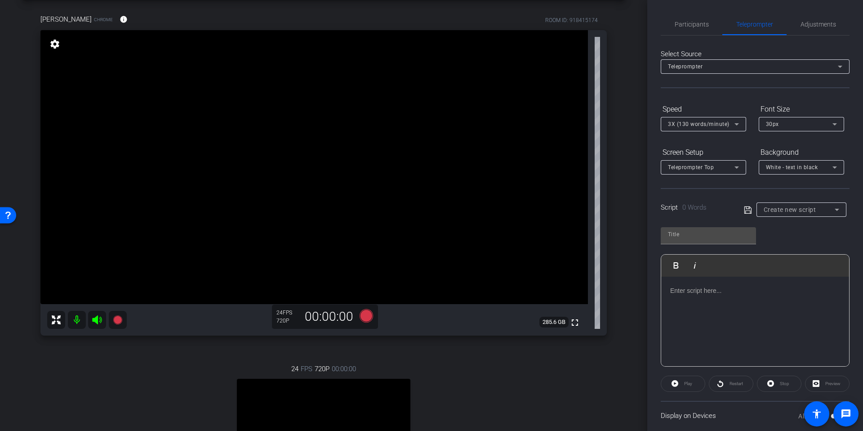  What do you see at coordinates (708, 234) in the screenshot?
I see `input: Title` at bounding box center [708, 234].